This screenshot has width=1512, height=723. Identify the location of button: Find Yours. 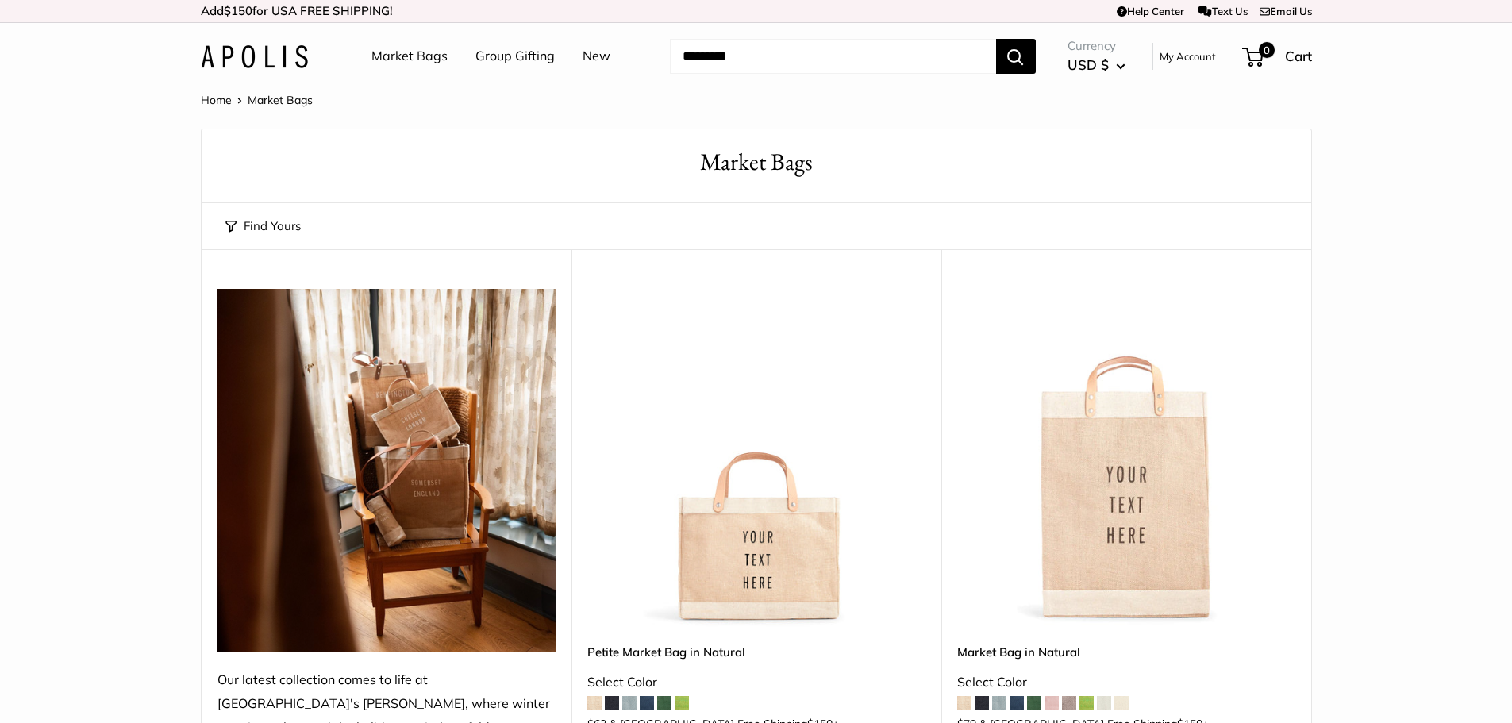
(263, 226).